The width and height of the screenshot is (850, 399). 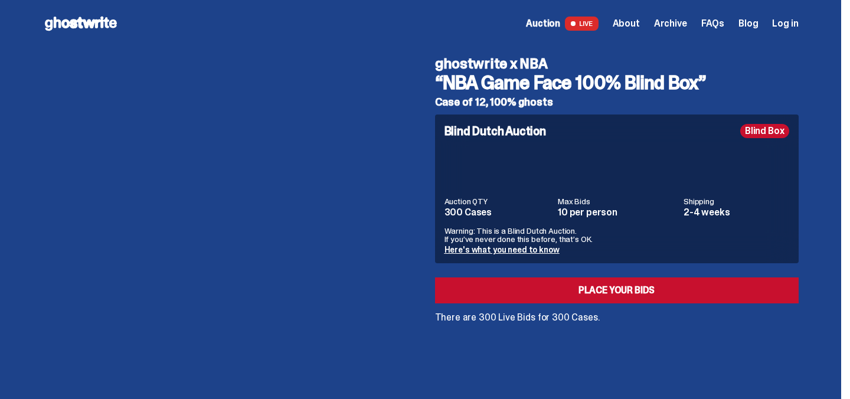 What do you see at coordinates (626, 24) in the screenshot?
I see `a: About` at bounding box center [626, 24].